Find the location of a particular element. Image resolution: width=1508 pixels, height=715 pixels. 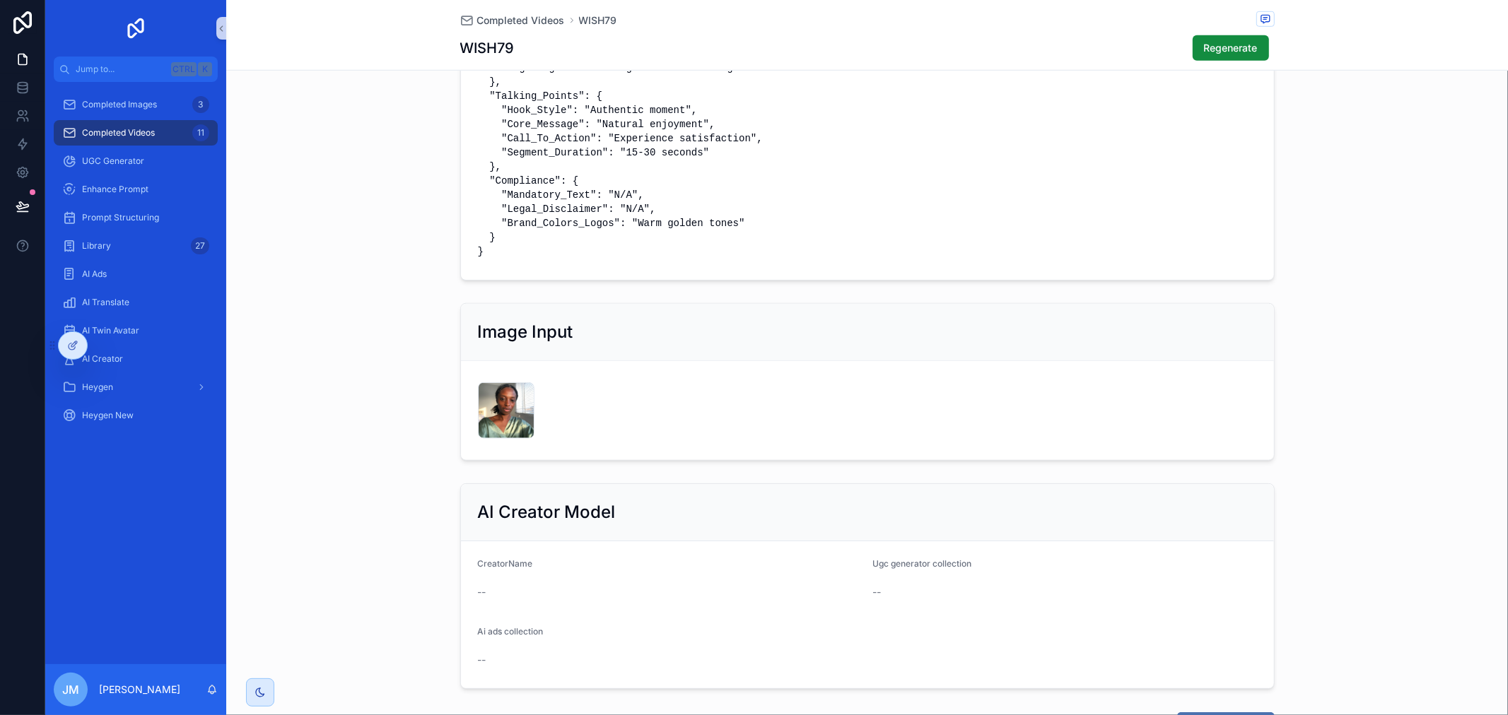

span: Ctrl is located at coordinates (184, 69).